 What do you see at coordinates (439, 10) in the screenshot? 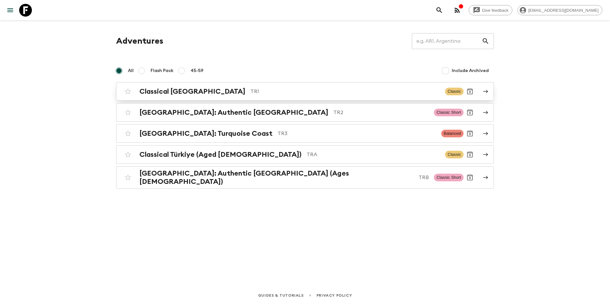
I see `button: search adventures` at bounding box center [439, 10].